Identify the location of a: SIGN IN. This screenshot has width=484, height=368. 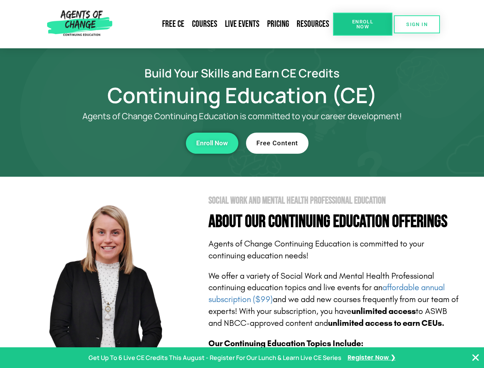
(417, 24).